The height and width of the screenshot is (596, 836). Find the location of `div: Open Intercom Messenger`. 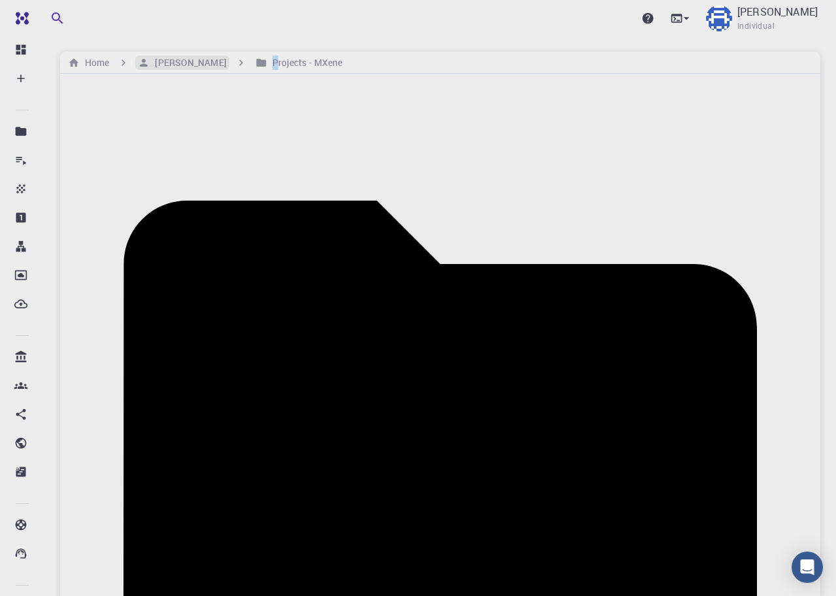

div: Open Intercom Messenger is located at coordinates (807, 567).